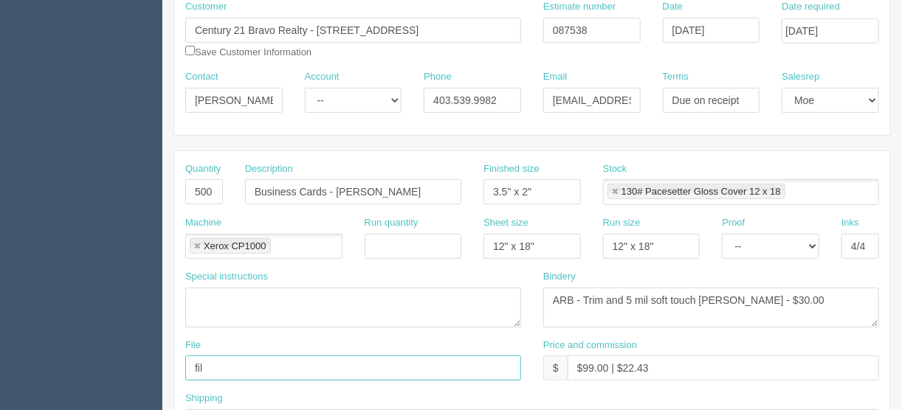  Describe the element at coordinates (733, 223) in the screenshot. I see `label: Proof` at that location.